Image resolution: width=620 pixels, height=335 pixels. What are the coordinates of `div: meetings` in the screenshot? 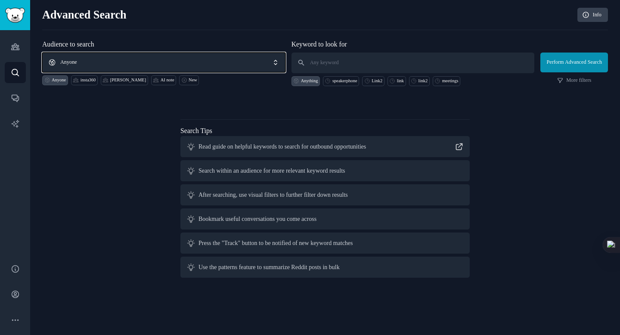 It's located at (451, 81).